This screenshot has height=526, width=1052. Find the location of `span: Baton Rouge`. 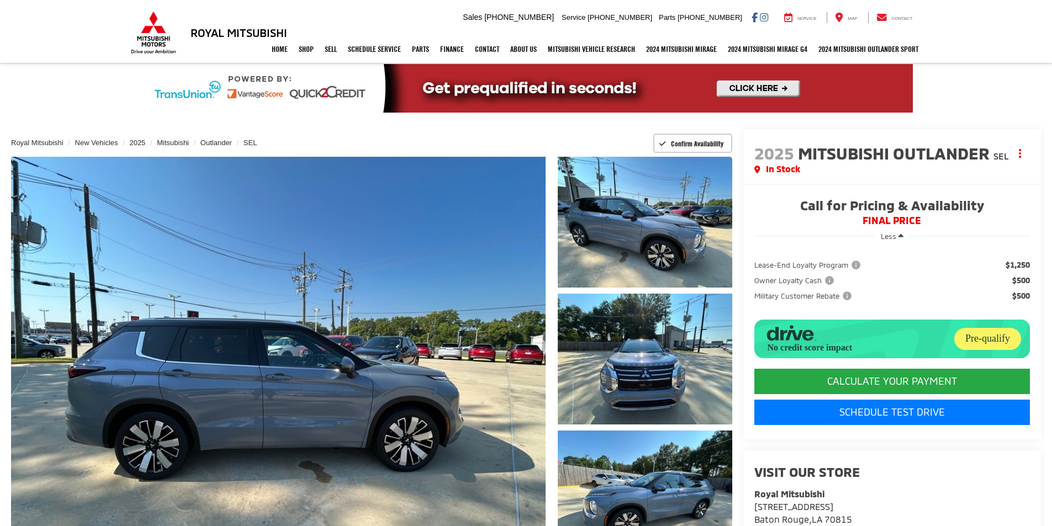

span: Baton Rouge is located at coordinates (781, 519).